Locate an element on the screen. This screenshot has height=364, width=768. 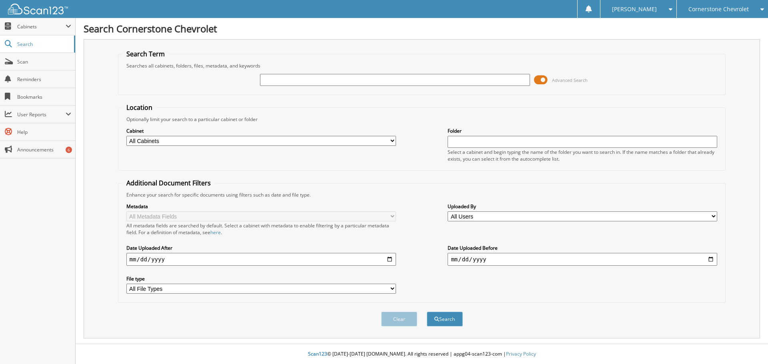
button: Clear is located at coordinates (399, 319).